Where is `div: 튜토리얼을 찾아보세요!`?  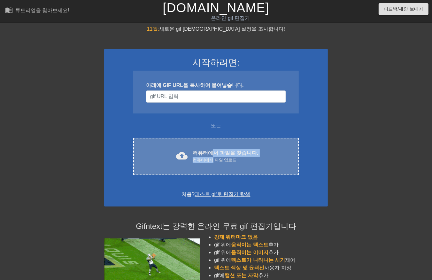 div: 튜토리얼을 찾아보세요! is located at coordinates (42, 10).